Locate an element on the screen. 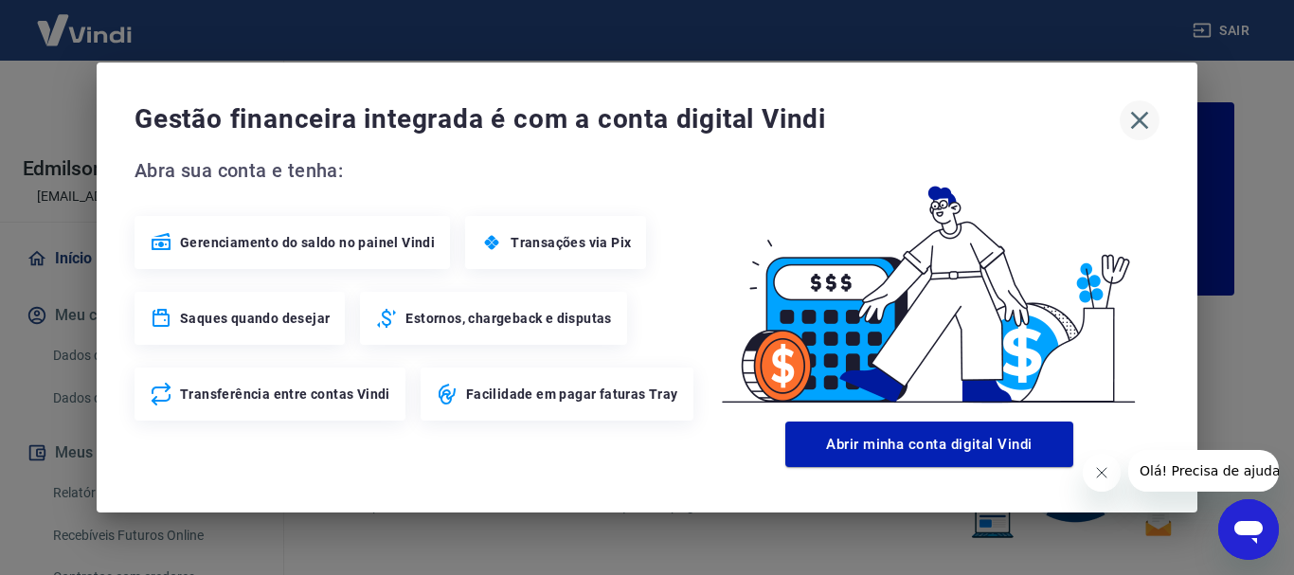  span: Gerenciamento do saldo no painel Vindi is located at coordinates (307, 243).